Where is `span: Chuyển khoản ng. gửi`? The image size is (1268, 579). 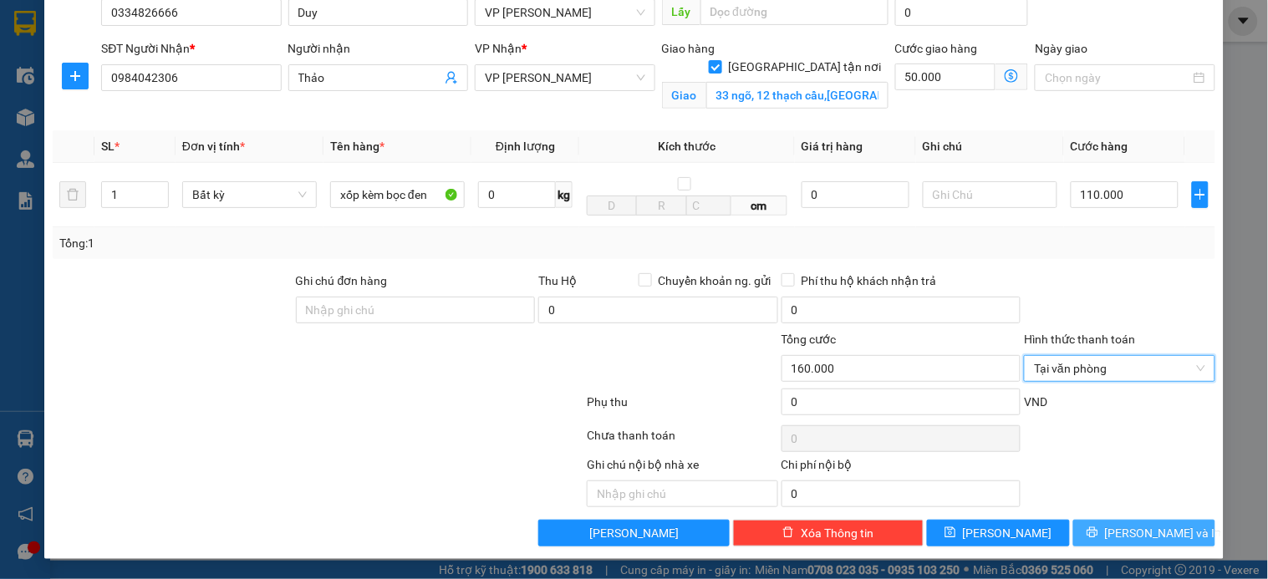
span: Chuyển khoản ng. gửi is located at coordinates (715, 281).